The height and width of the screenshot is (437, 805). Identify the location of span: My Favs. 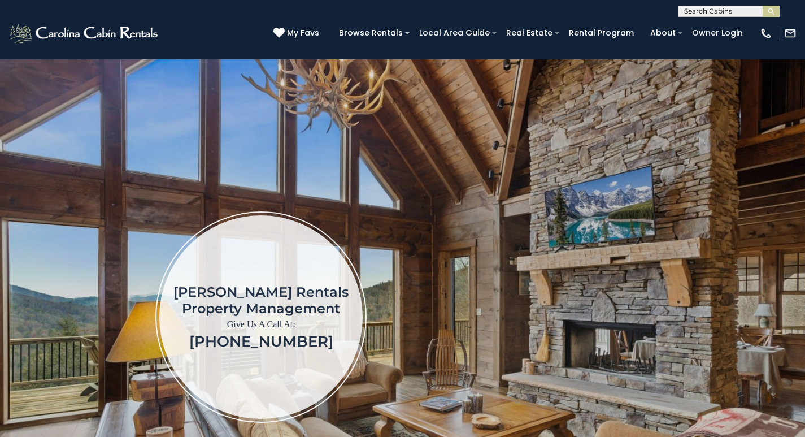
(303, 33).